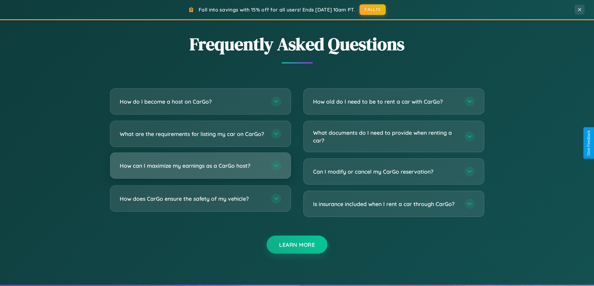 This screenshot has width=594, height=286. What do you see at coordinates (386, 102) in the screenshot?
I see `h3: How old do I need to be to rent a car with CarGo?` at bounding box center [386, 102].